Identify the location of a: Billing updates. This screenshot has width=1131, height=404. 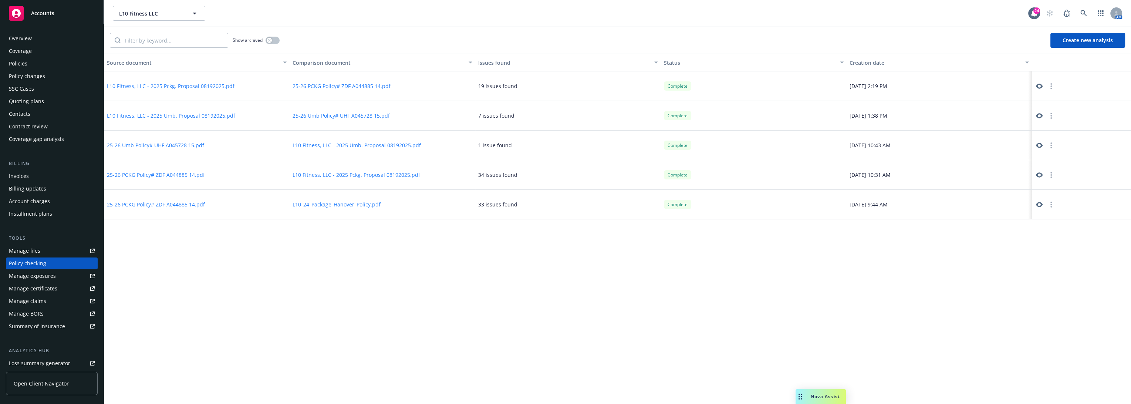
(52, 189).